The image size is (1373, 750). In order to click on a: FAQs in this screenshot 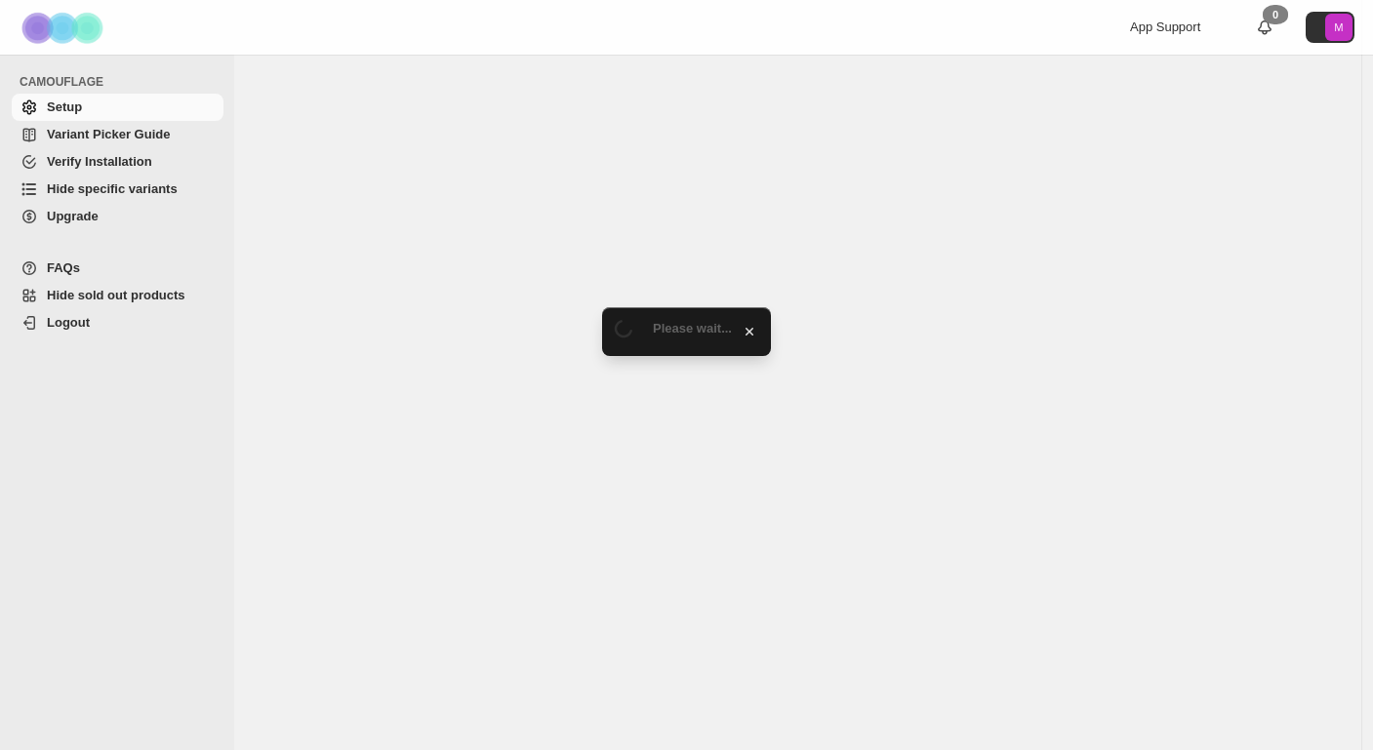, I will do `click(117, 268)`.